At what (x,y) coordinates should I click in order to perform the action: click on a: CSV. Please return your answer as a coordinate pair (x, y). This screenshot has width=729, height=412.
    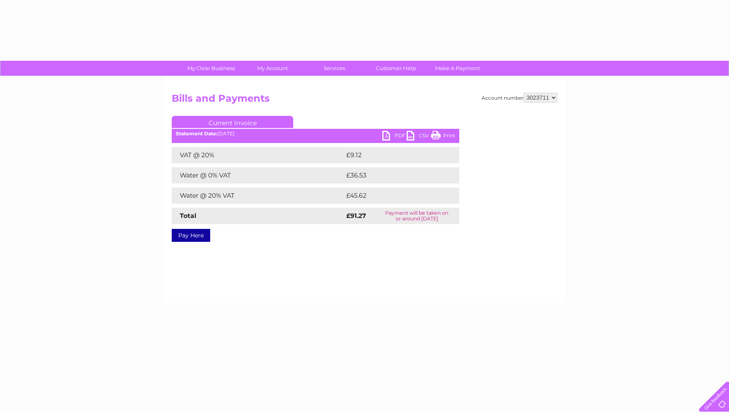
    Looking at the image, I should click on (419, 136).